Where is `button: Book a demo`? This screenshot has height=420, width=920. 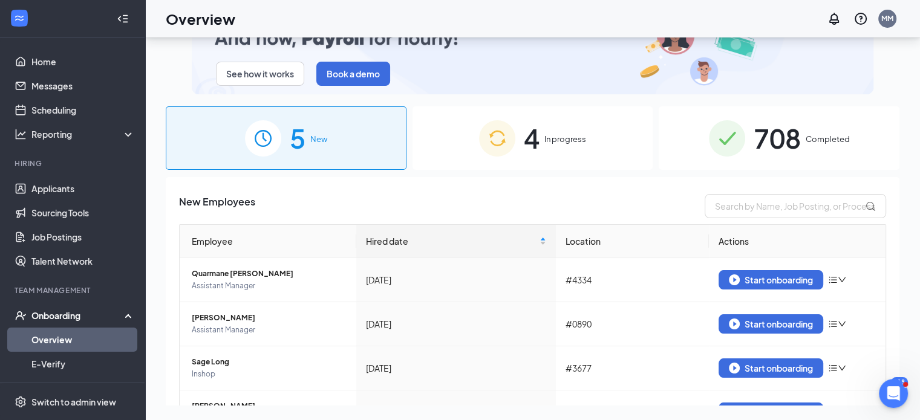 button: Book a demo is located at coordinates (353, 74).